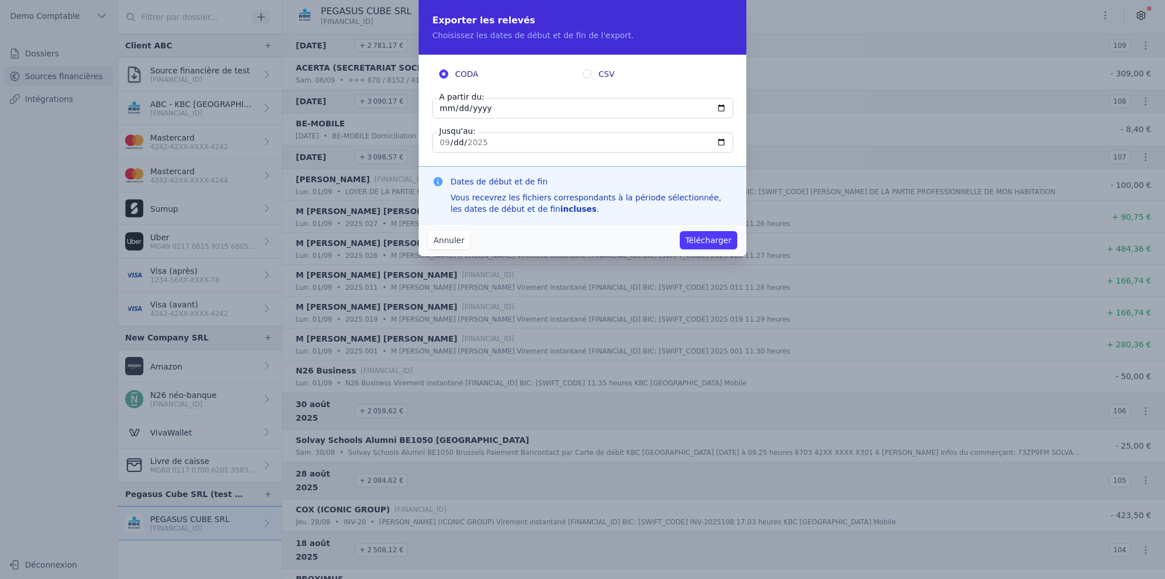 This screenshot has width=1165, height=579. What do you see at coordinates (708, 240) in the screenshot?
I see `button: Télécharger` at bounding box center [708, 240].